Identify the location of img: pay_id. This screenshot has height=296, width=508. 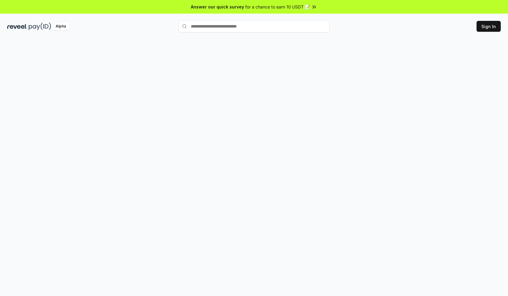
(40, 26).